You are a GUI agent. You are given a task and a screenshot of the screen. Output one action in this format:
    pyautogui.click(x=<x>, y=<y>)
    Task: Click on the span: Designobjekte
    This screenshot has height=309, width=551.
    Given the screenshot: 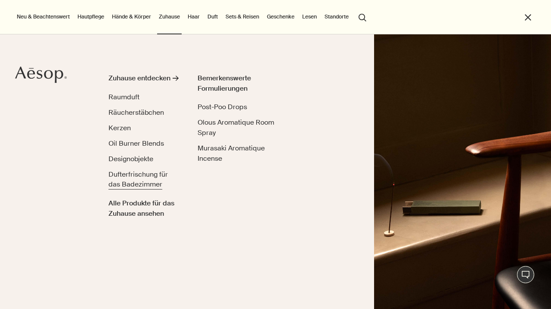 What is the action you would take?
    pyautogui.click(x=131, y=159)
    